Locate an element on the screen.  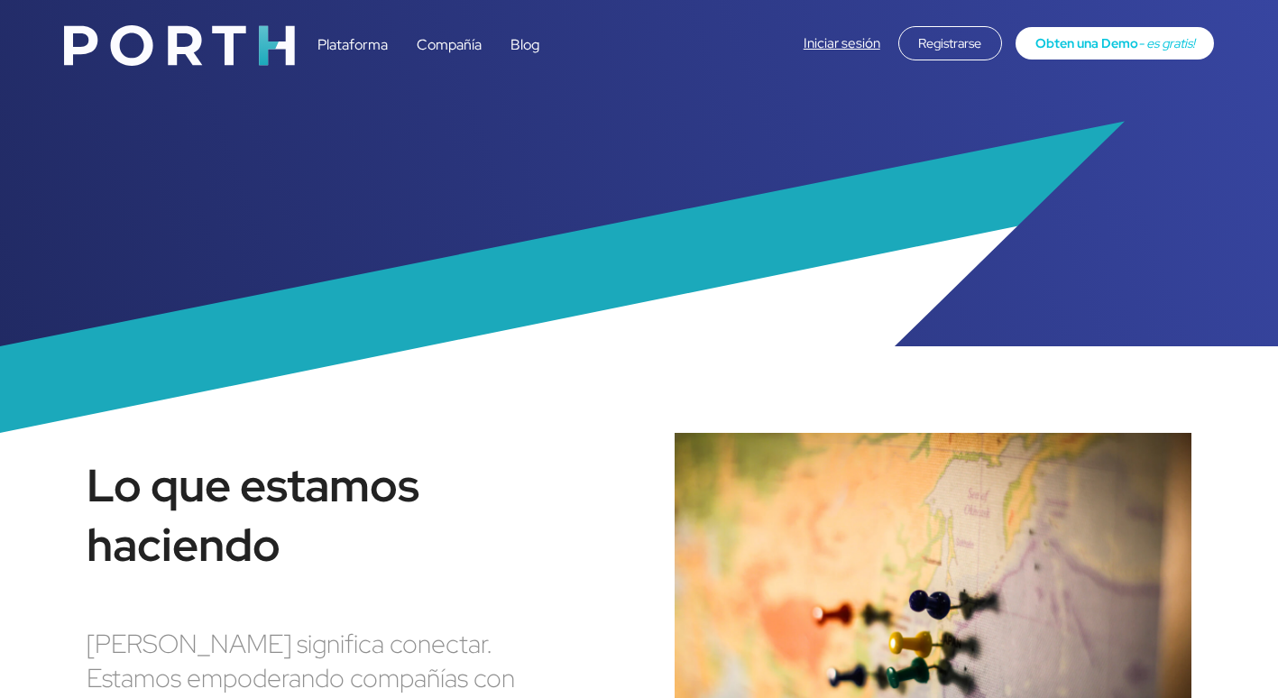
a: Iniciar sesión is located at coordinates (841, 43).